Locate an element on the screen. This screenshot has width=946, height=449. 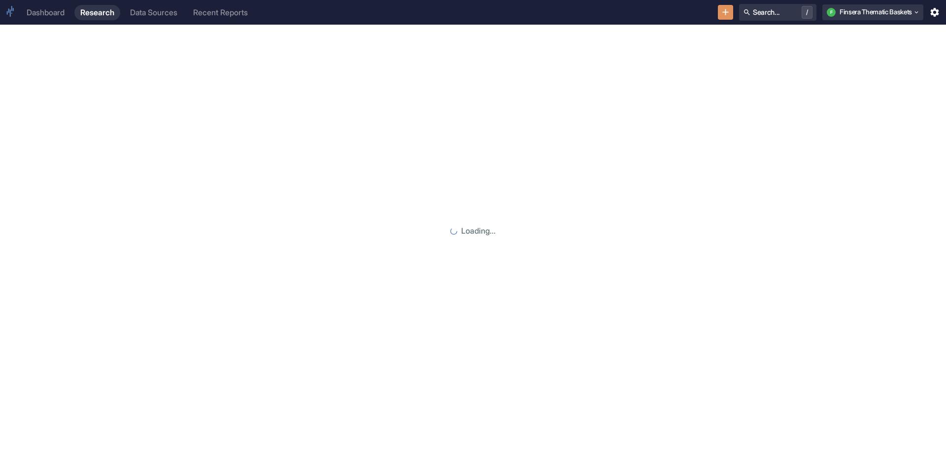
div: Data Sources is located at coordinates (154, 12).